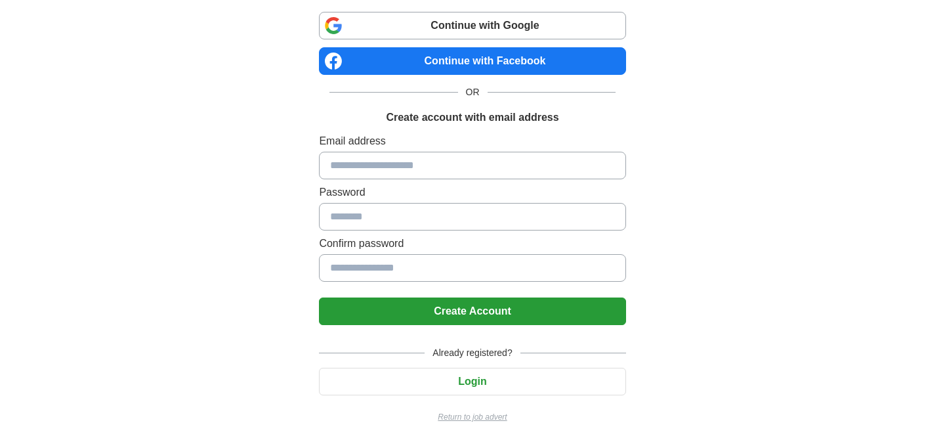 Image resolution: width=945 pixels, height=444 pixels. I want to click on p: Return to job advert, so click(472, 417).